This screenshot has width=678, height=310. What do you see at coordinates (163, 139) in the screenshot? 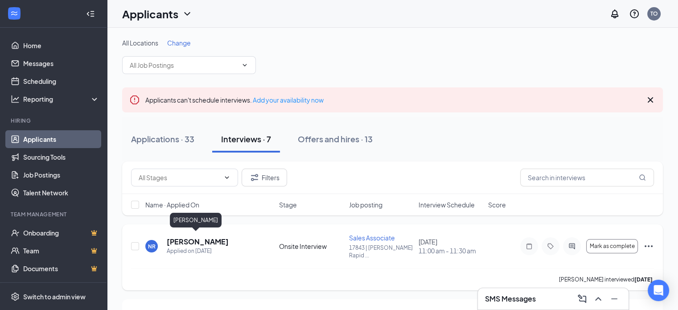
I see `div: Applications · 33` at bounding box center [163, 139].